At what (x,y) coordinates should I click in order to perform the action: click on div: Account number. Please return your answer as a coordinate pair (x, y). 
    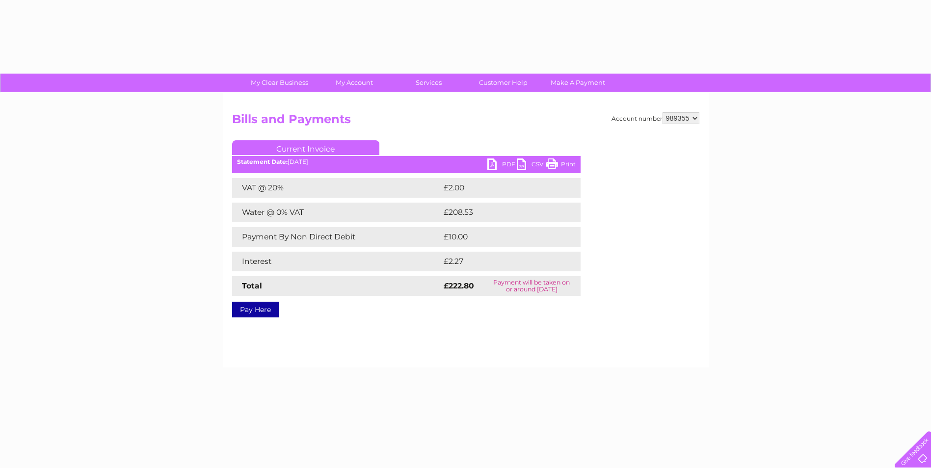
    Looking at the image, I should click on (655, 118).